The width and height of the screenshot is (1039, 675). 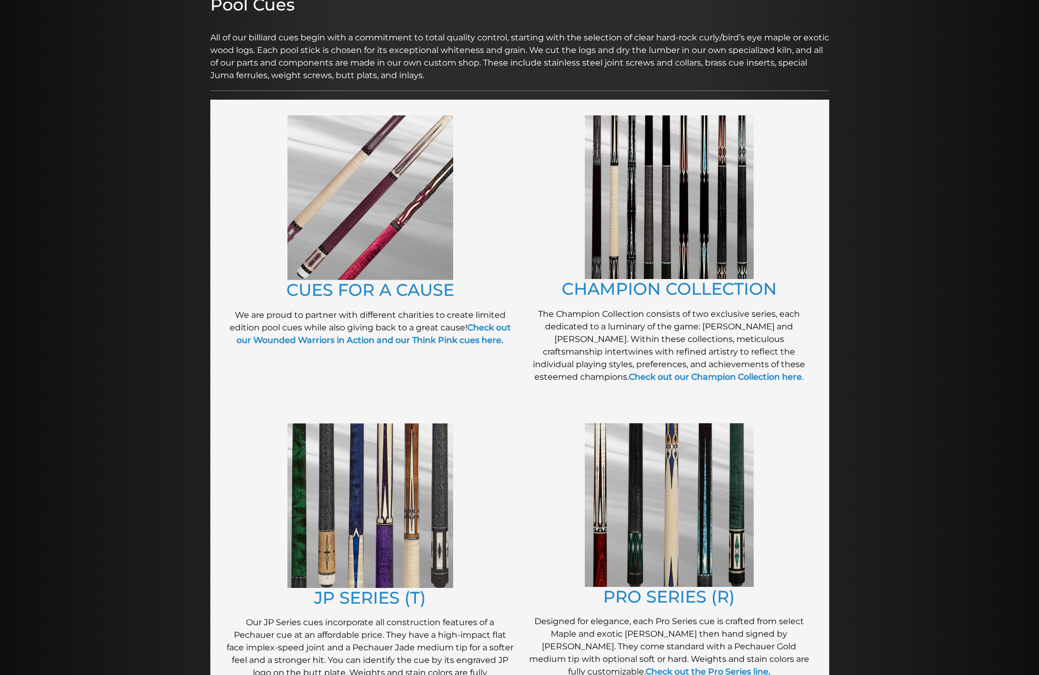 I want to click on strong: Check out our Wounded Warriors in Action and our Think Pink cues here., so click(x=374, y=334).